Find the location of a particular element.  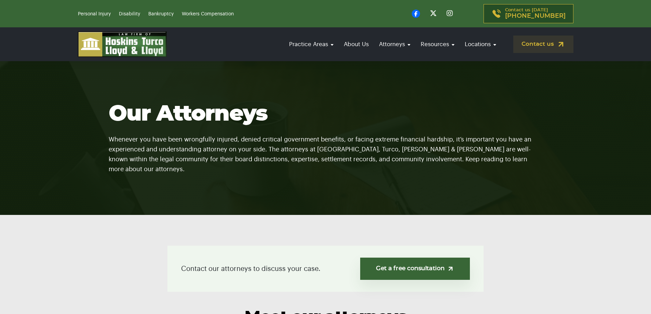

img: logo is located at coordinates (122, 44).